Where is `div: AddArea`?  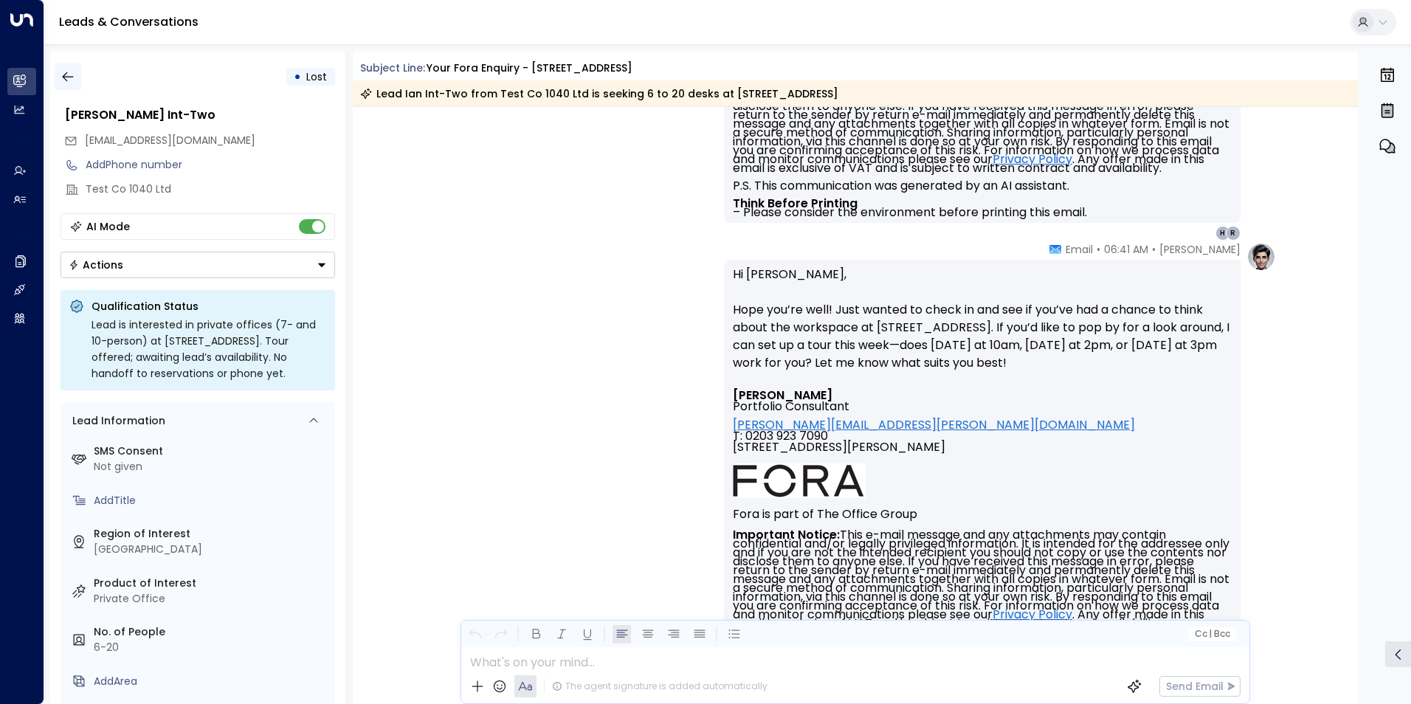
div: AddArea is located at coordinates (211, 681).